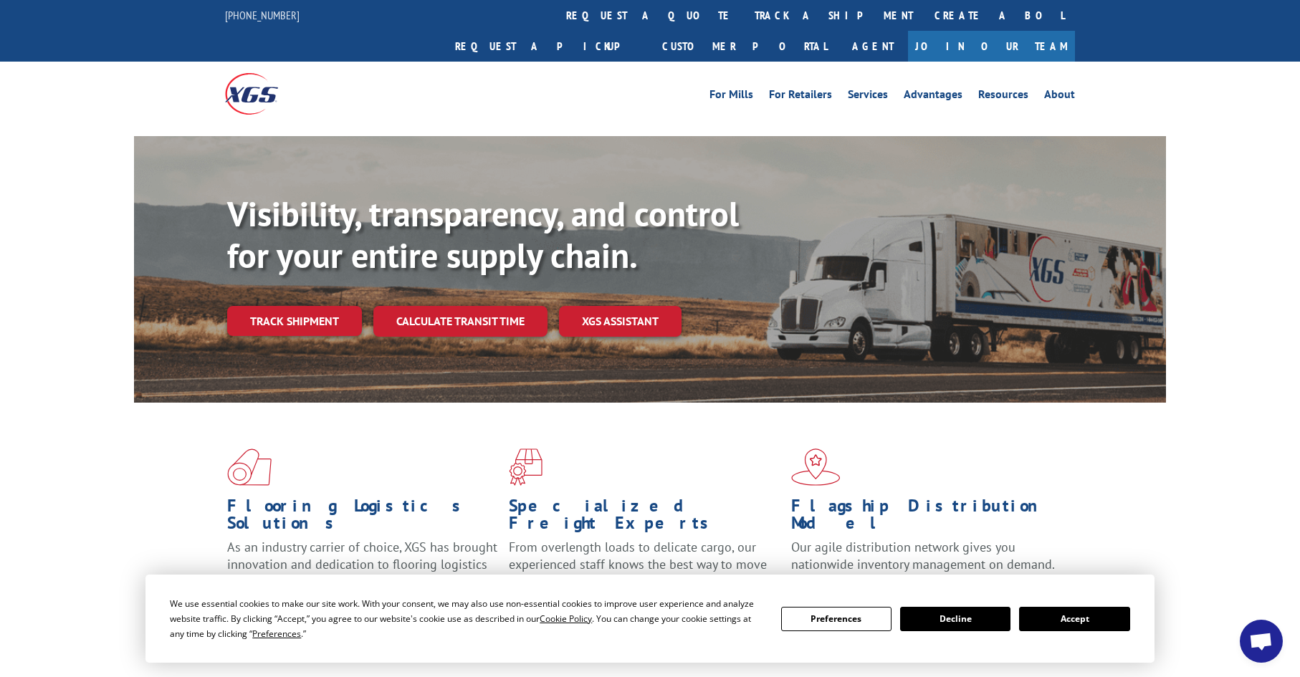  I want to click on a: Calculate transit time, so click(460, 321).